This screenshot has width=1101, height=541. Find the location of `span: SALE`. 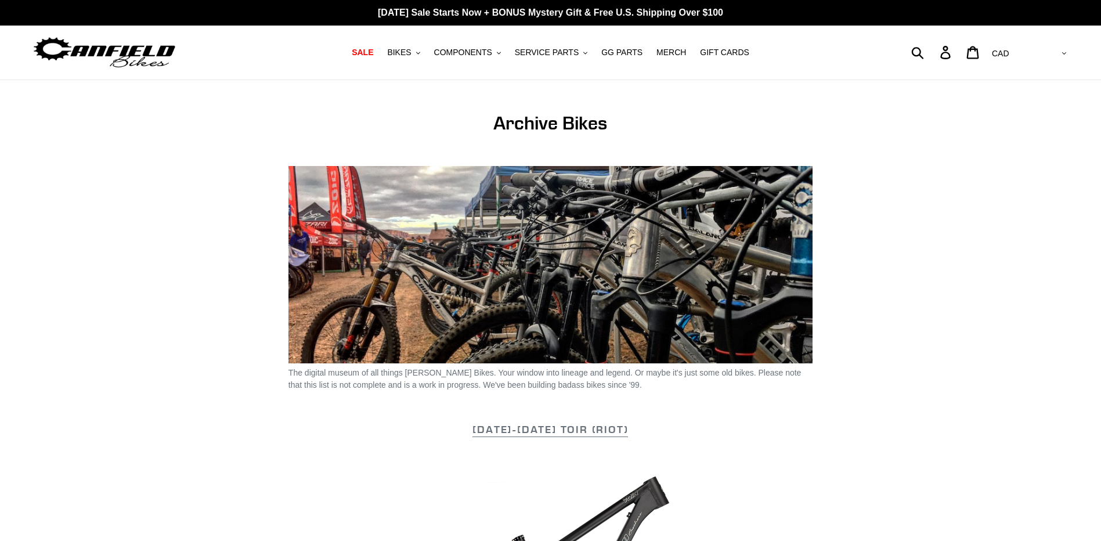

span: SALE is located at coordinates (362, 52).